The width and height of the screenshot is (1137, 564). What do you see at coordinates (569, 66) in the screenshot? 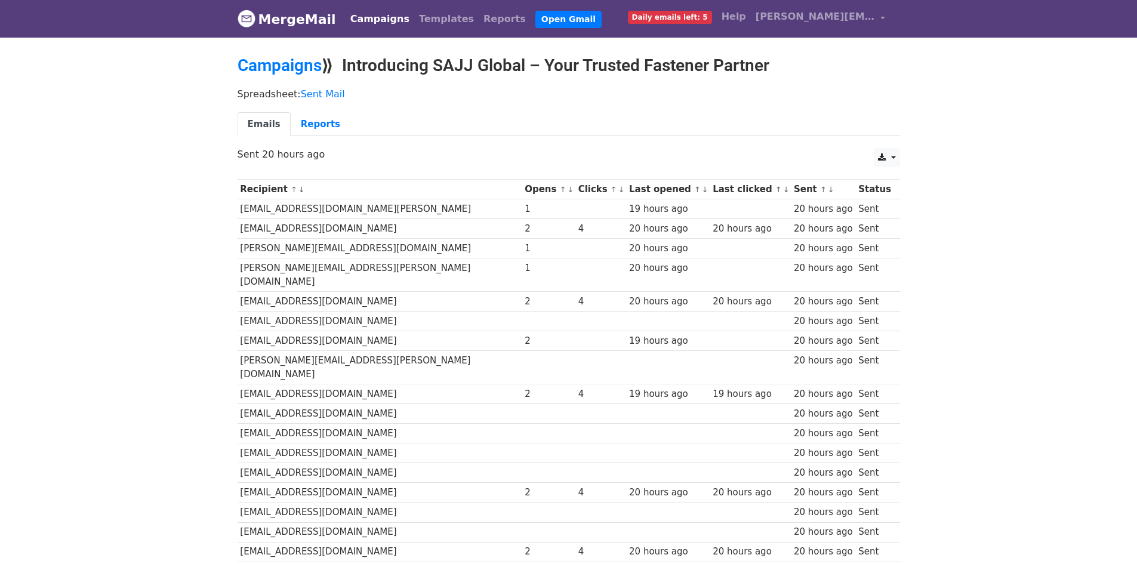
I see `h2: ⟫ Introducing SAJJ Global – Your Trusted Fastener Partner` at bounding box center [569, 66].